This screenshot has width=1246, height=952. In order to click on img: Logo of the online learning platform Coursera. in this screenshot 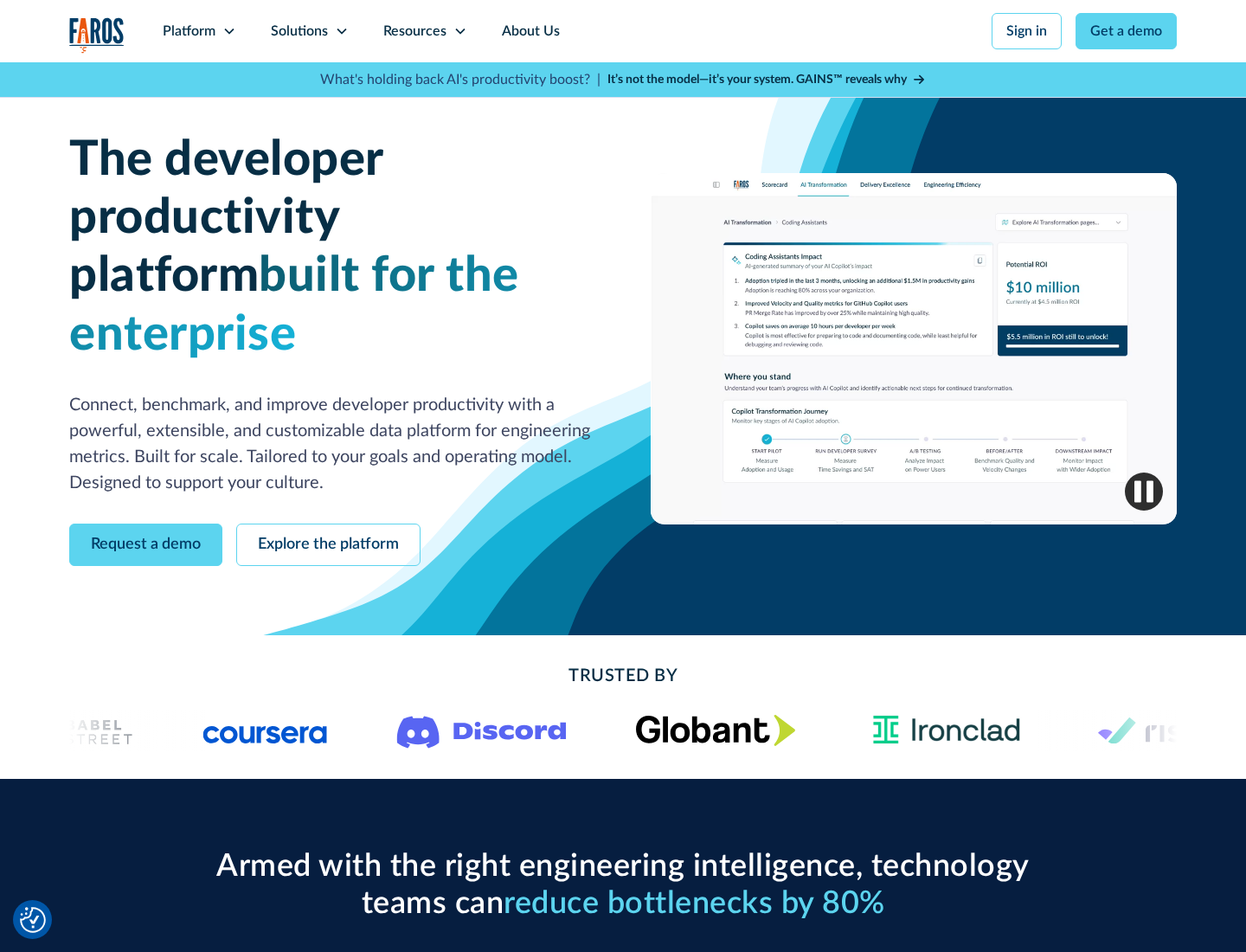, I will do `click(265, 731)`.